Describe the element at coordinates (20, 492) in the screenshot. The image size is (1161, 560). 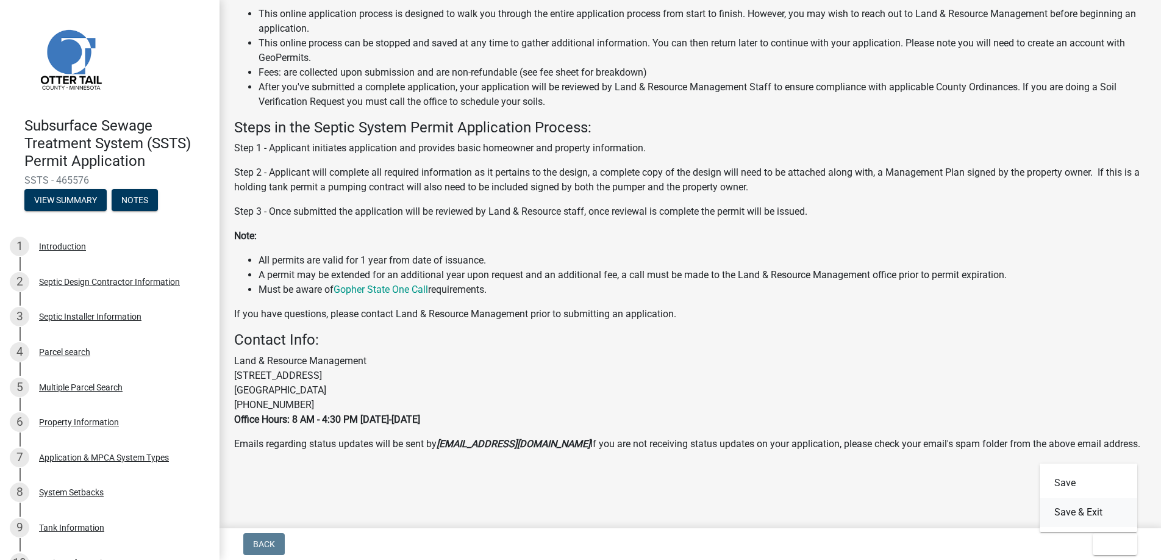
I see `div: 8` at that location.